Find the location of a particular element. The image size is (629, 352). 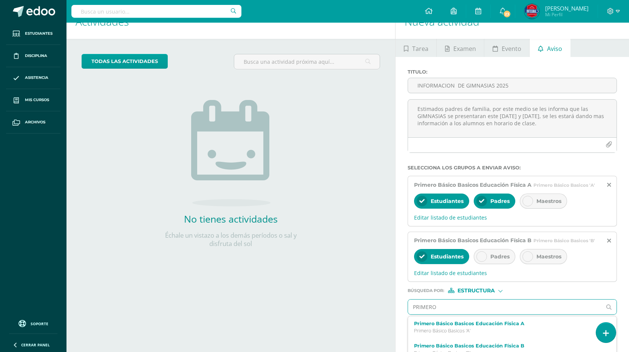

input: Busca un usuario... is located at coordinates (156, 11).